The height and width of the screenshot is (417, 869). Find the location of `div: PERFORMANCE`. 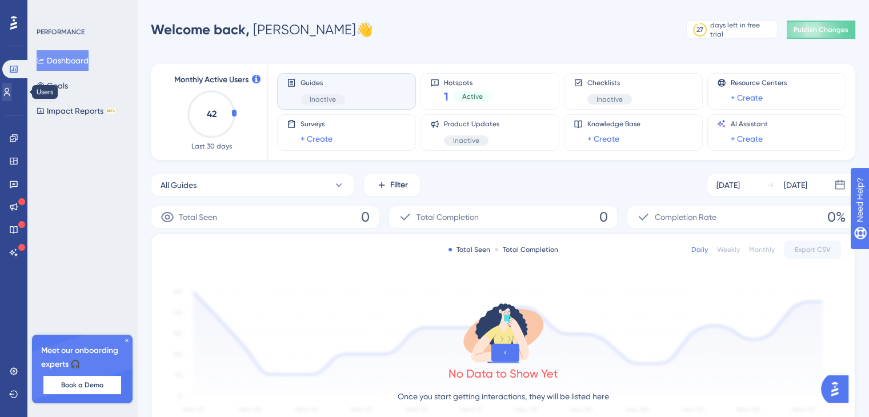

div: PERFORMANCE is located at coordinates (61, 32).